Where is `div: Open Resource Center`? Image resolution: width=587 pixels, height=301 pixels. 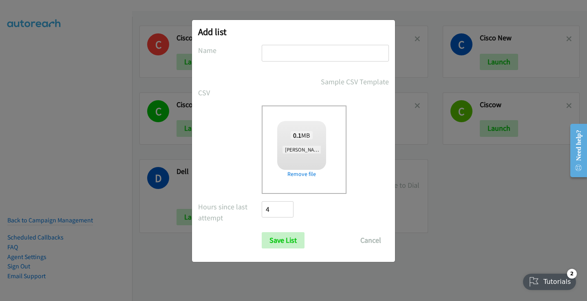 div: Open Resource Center is located at coordinates (15, 32).